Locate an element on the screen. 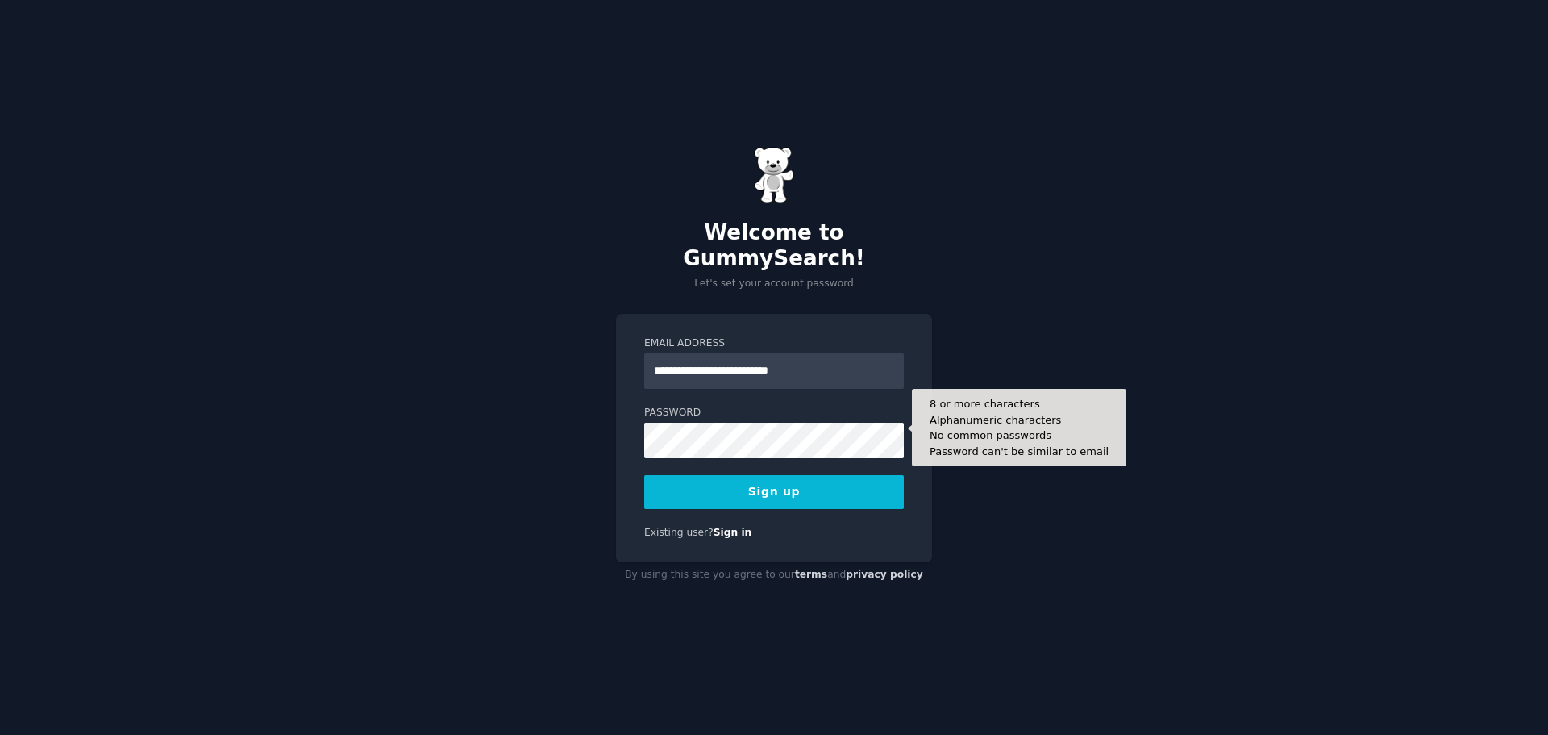 This screenshot has height=735, width=1548. a: Sign in is located at coordinates (733, 532).